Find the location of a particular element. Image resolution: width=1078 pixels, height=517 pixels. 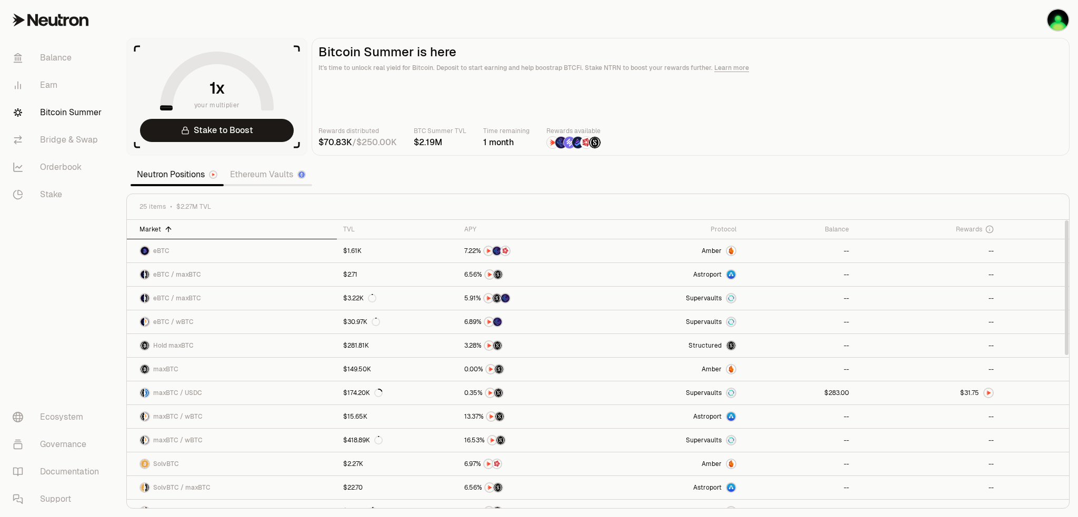

span: SolvBTC is located at coordinates (166, 464).